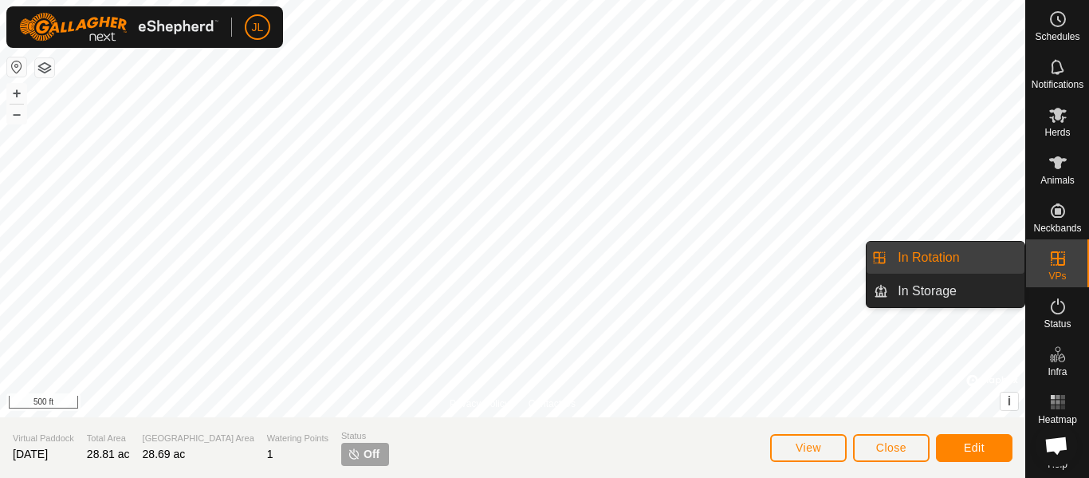  Describe the element at coordinates (552, 404) in the screenshot. I see `a: Contact Us` at that location.